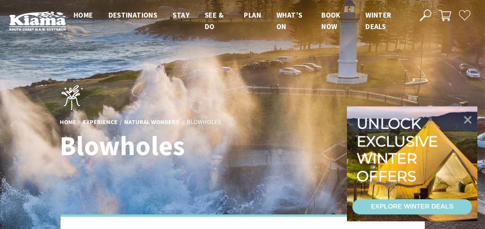 The width and height of the screenshot is (485, 229). Describe the element at coordinates (331, 21) in the screenshot. I see `span: Book now` at that location.